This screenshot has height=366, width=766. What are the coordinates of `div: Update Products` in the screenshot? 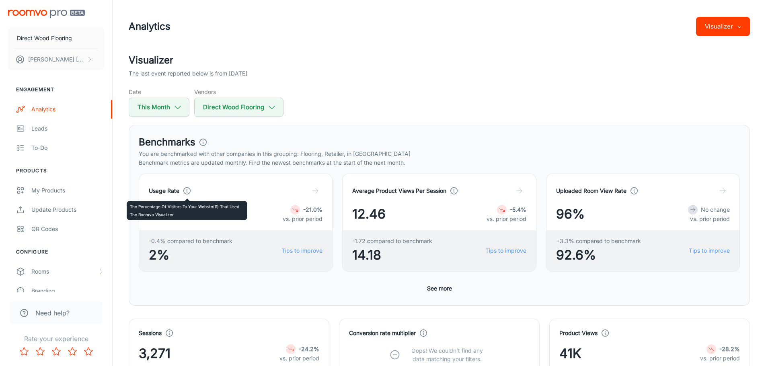 It's located at (68, 210).